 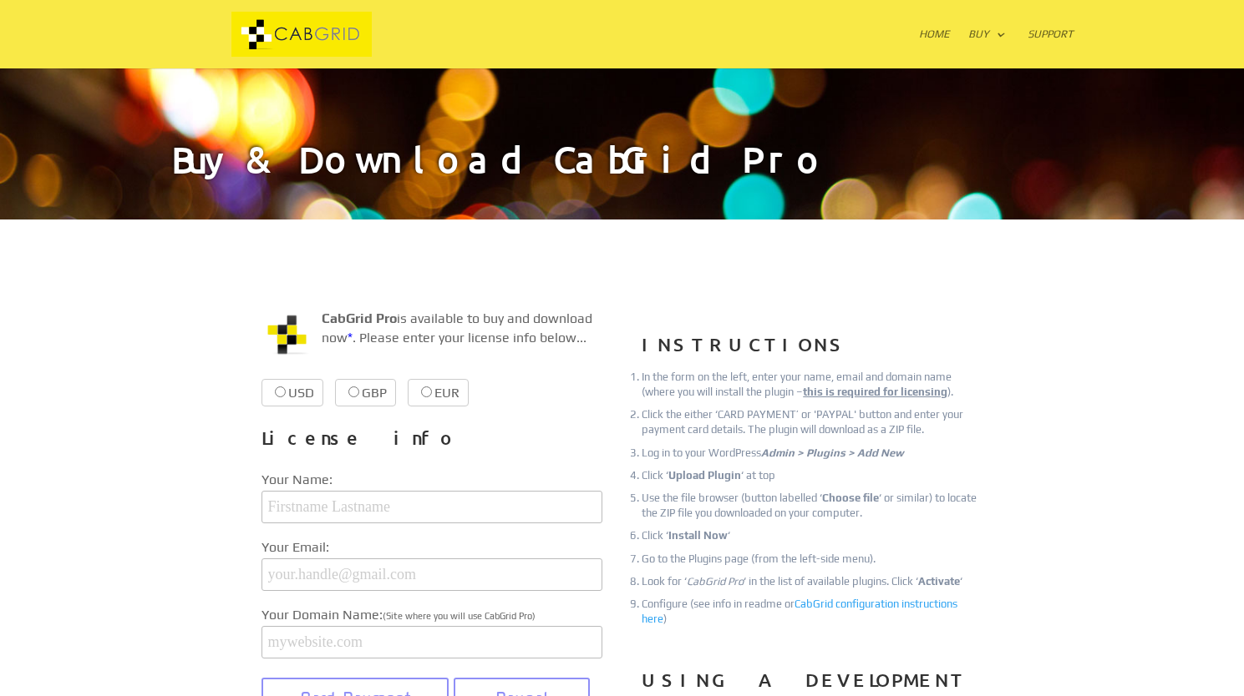 What do you see at coordinates (939, 581) in the screenshot?
I see `strong: Activate` at bounding box center [939, 581].